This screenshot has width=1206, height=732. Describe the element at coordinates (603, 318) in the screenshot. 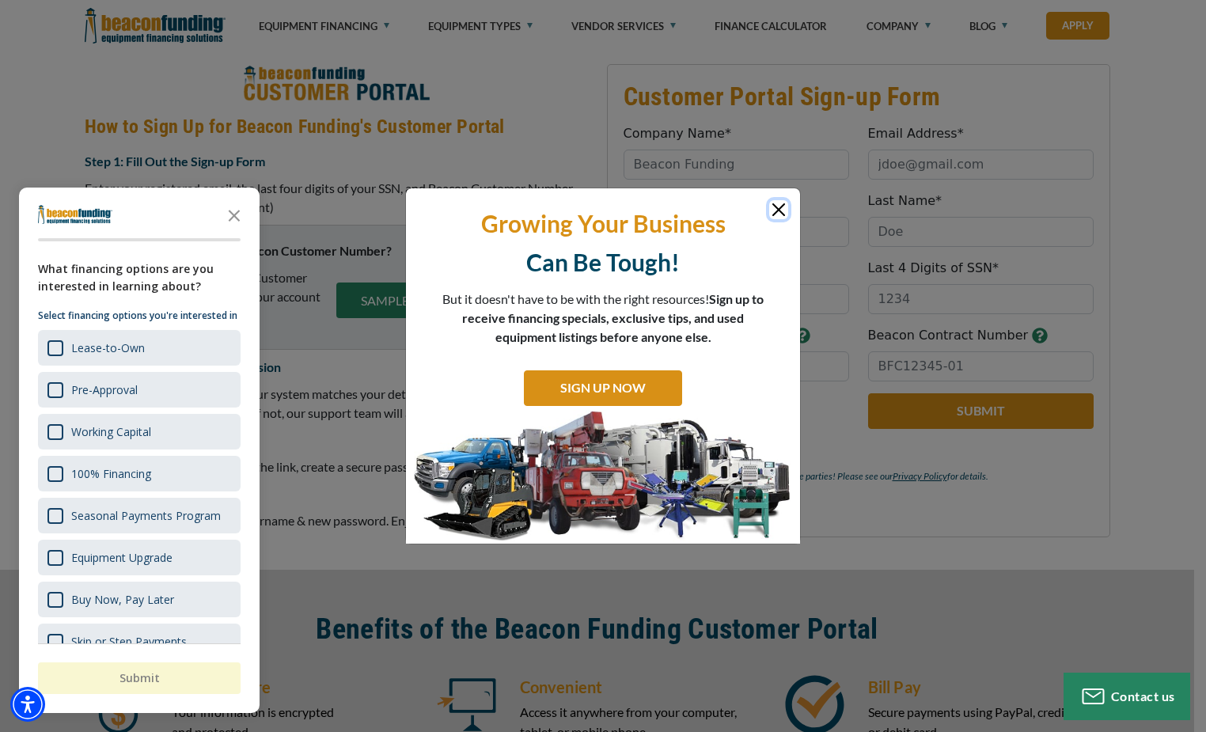

I see `p: But it doesn't have to be with the right resources!` at that location.